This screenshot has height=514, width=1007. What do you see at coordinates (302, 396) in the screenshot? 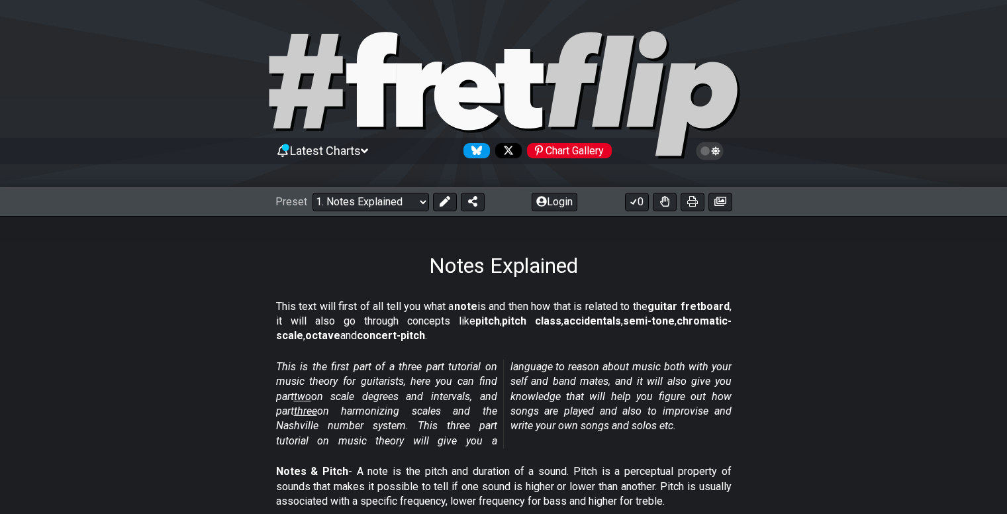
I see `span: two` at bounding box center [302, 396].